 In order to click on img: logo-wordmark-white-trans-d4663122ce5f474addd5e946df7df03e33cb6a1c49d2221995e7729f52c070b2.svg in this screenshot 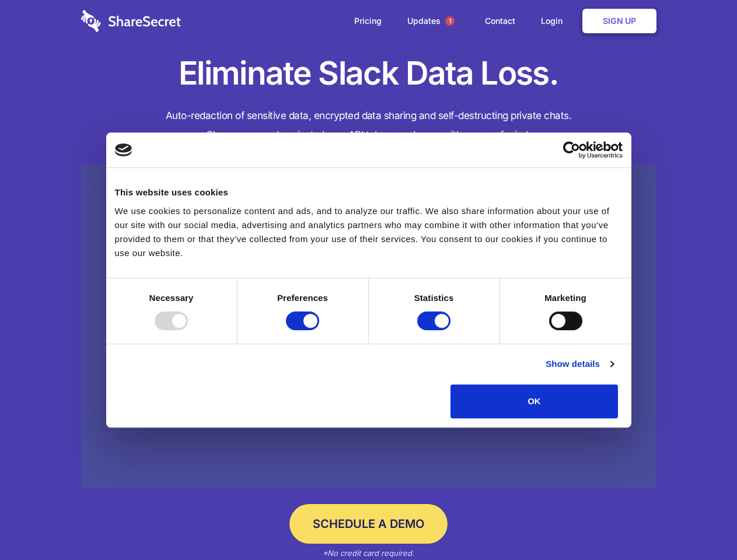, I will do `click(131, 21)`.